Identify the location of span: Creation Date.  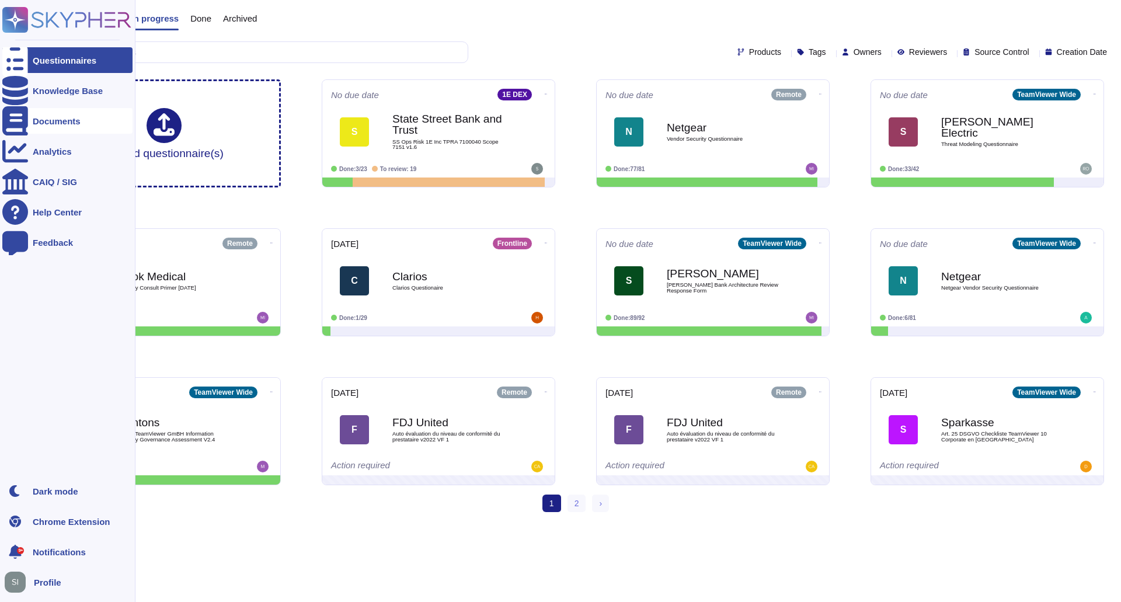
(1082, 52).